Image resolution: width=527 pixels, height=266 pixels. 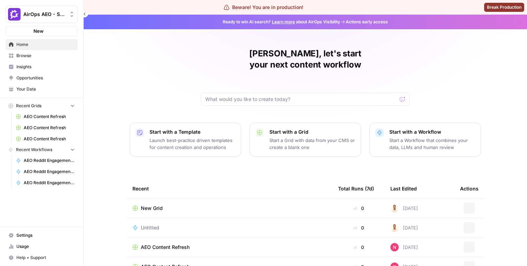 I want to click on div: Last Edited, so click(x=404, y=189).